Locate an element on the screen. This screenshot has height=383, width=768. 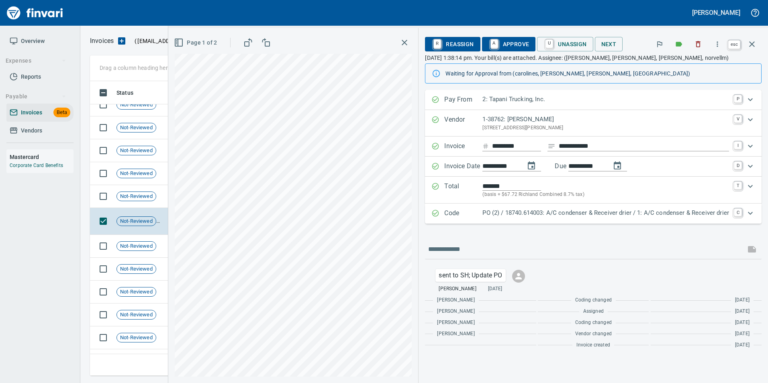
p: Vendor is located at coordinates (463, 123).